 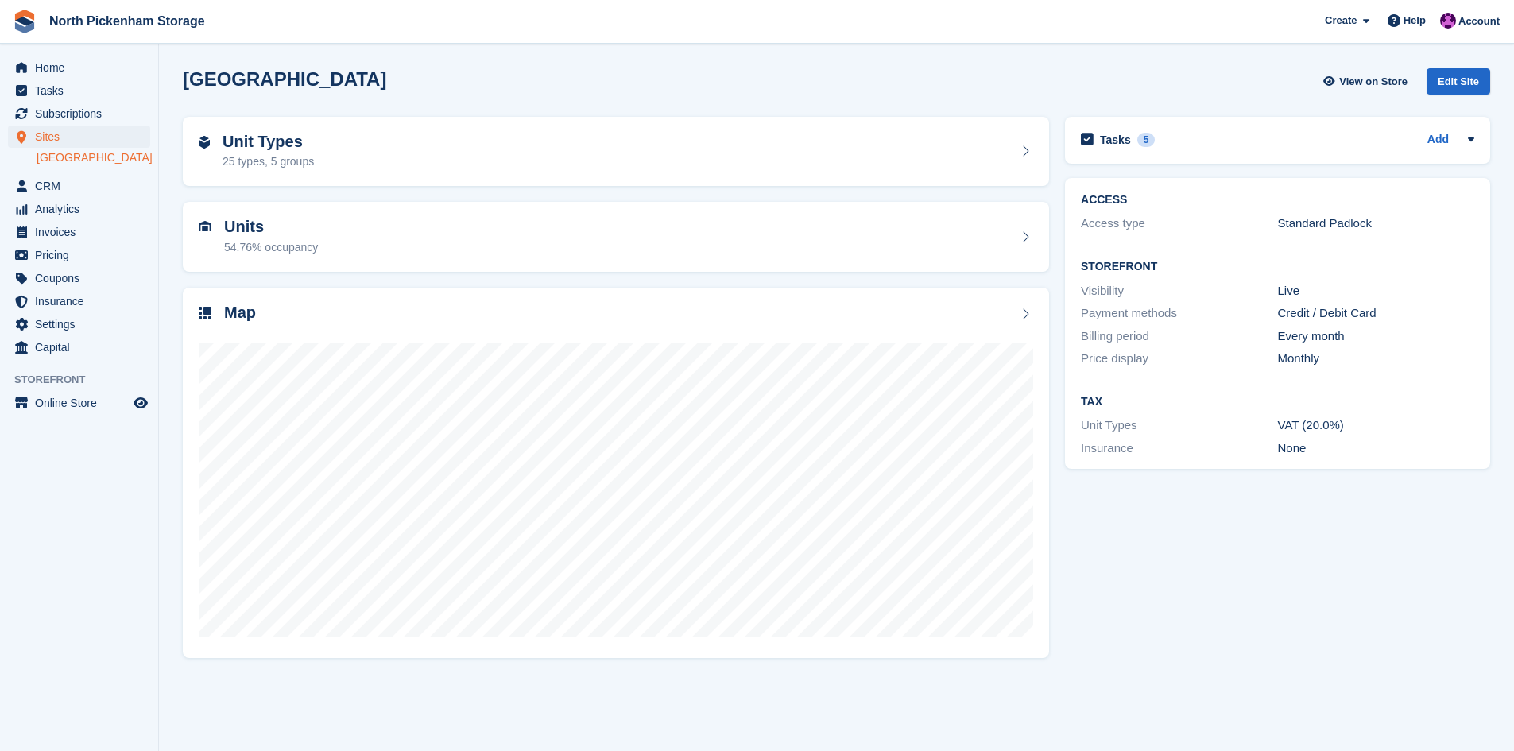 What do you see at coordinates (268, 161) in the screenshot?
I see `div: 25 types, 5 groups` at bounding box center [268, 161].